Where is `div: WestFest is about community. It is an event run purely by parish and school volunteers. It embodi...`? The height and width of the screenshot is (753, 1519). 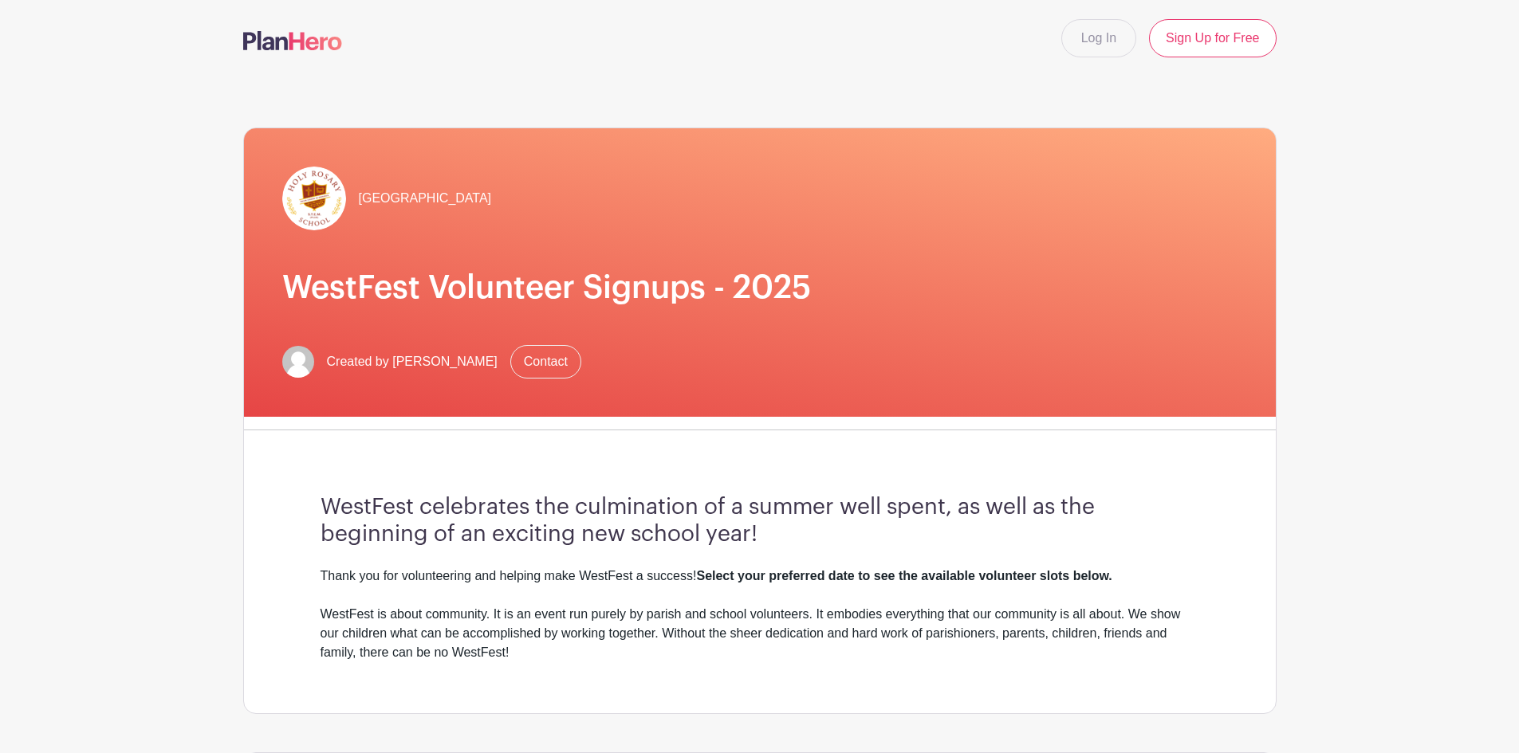 div: WestFest is about community. It is an event run purely by parish and school volunteers. It embodi... is located at coordinates (760, 634).